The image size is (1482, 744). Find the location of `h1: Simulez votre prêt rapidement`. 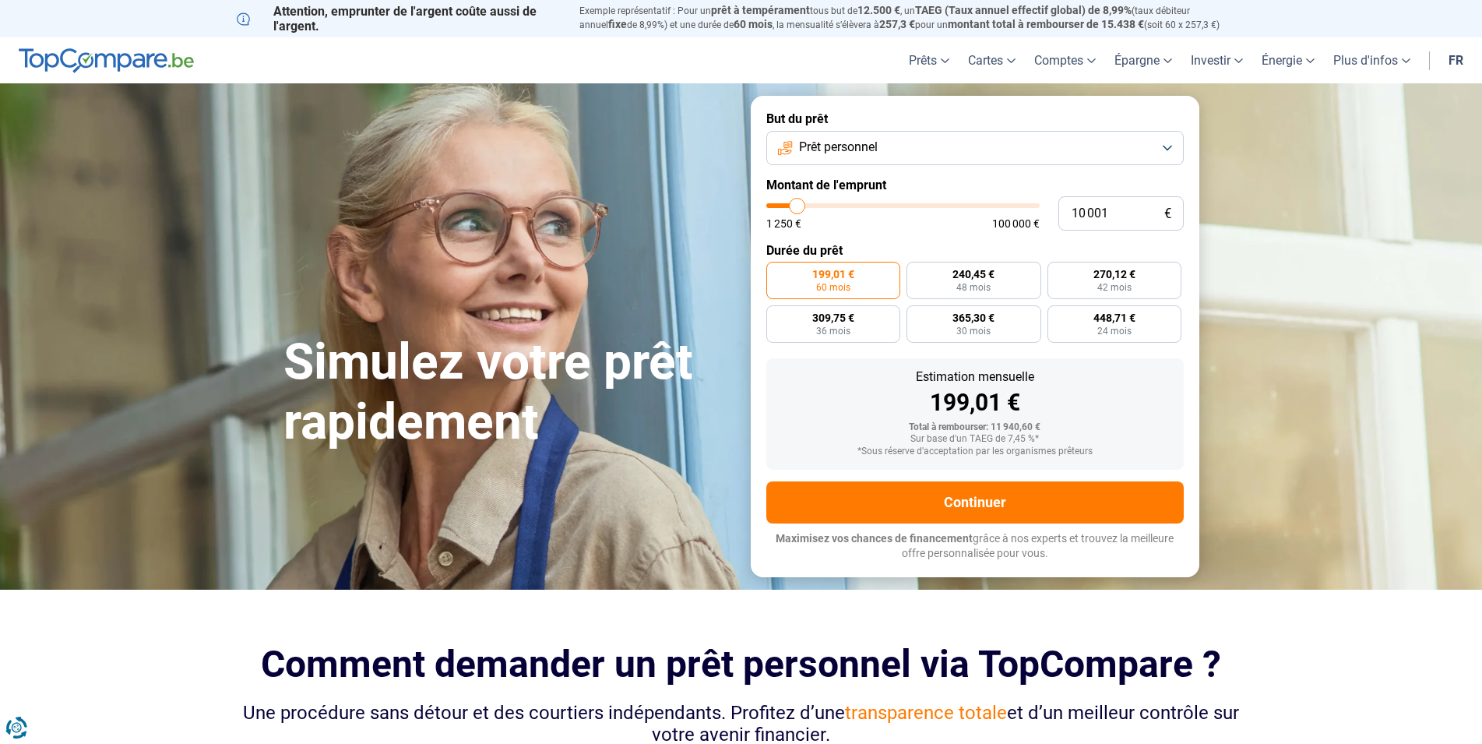

h1: Simulez votre prêt rapidement is located at coordinates (508, 392).